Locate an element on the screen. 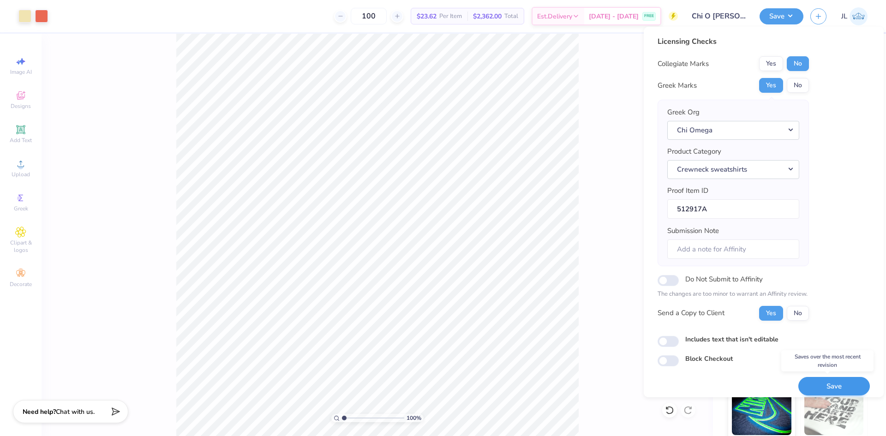 The width and height of the screenshot is (886, 436). label: Submission Note is located at coordinates (693, 231).